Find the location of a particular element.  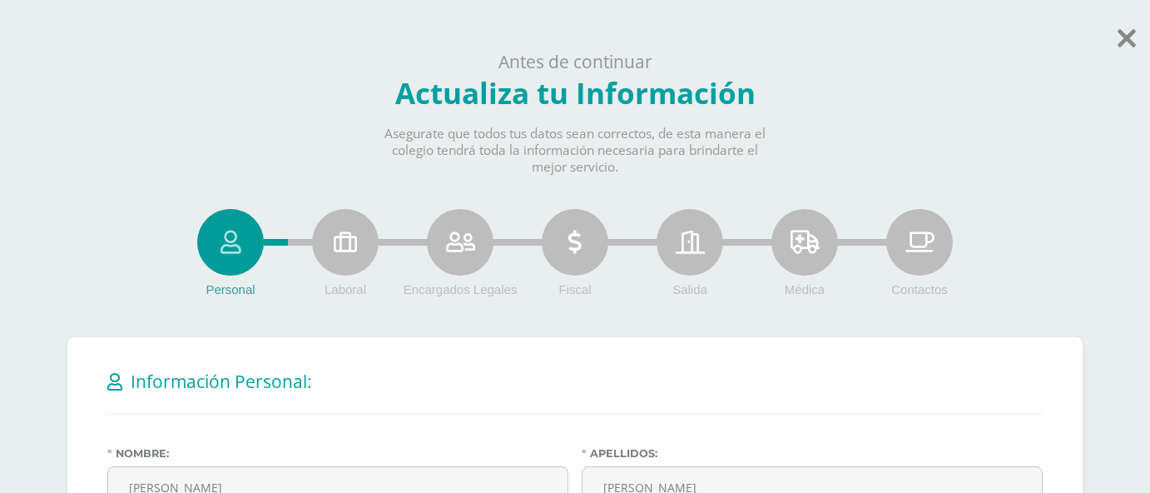

span: Fiscal is located at coordinates (574, 289).